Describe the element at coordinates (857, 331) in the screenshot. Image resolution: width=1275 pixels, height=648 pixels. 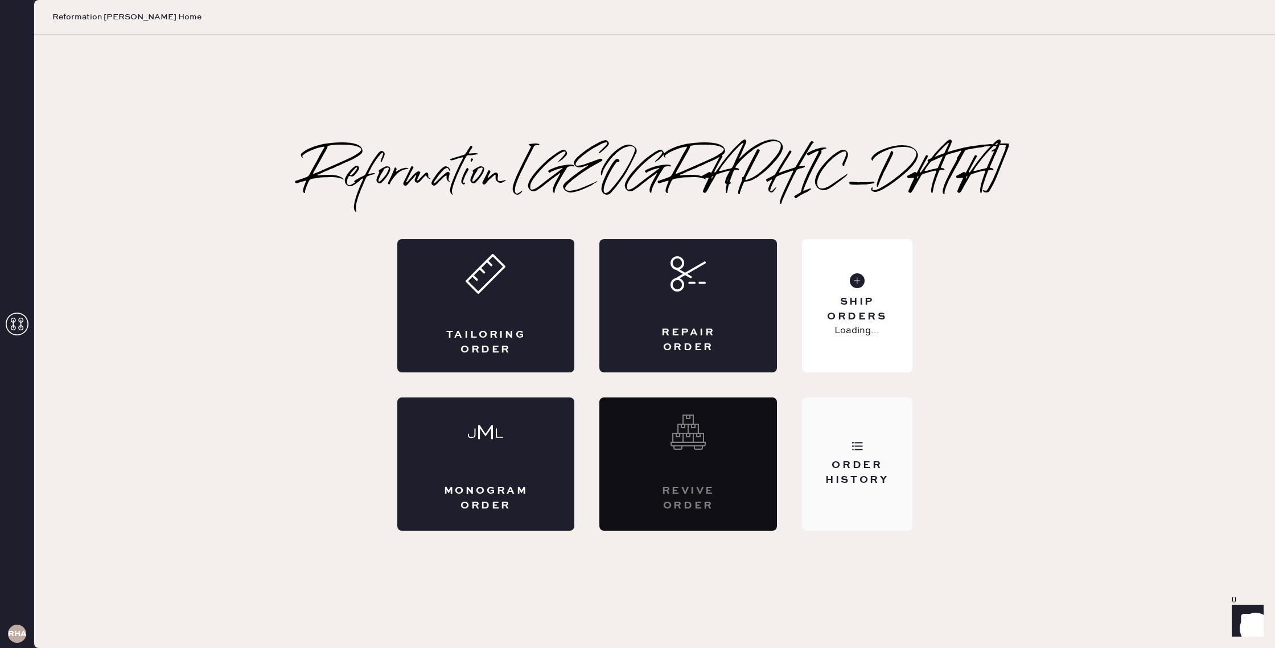
I see `p: Loading...` at that location.